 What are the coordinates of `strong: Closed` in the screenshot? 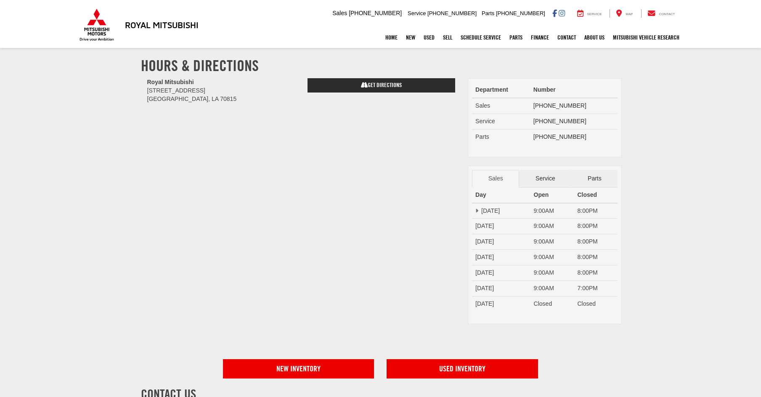 It's located at (587, 195).